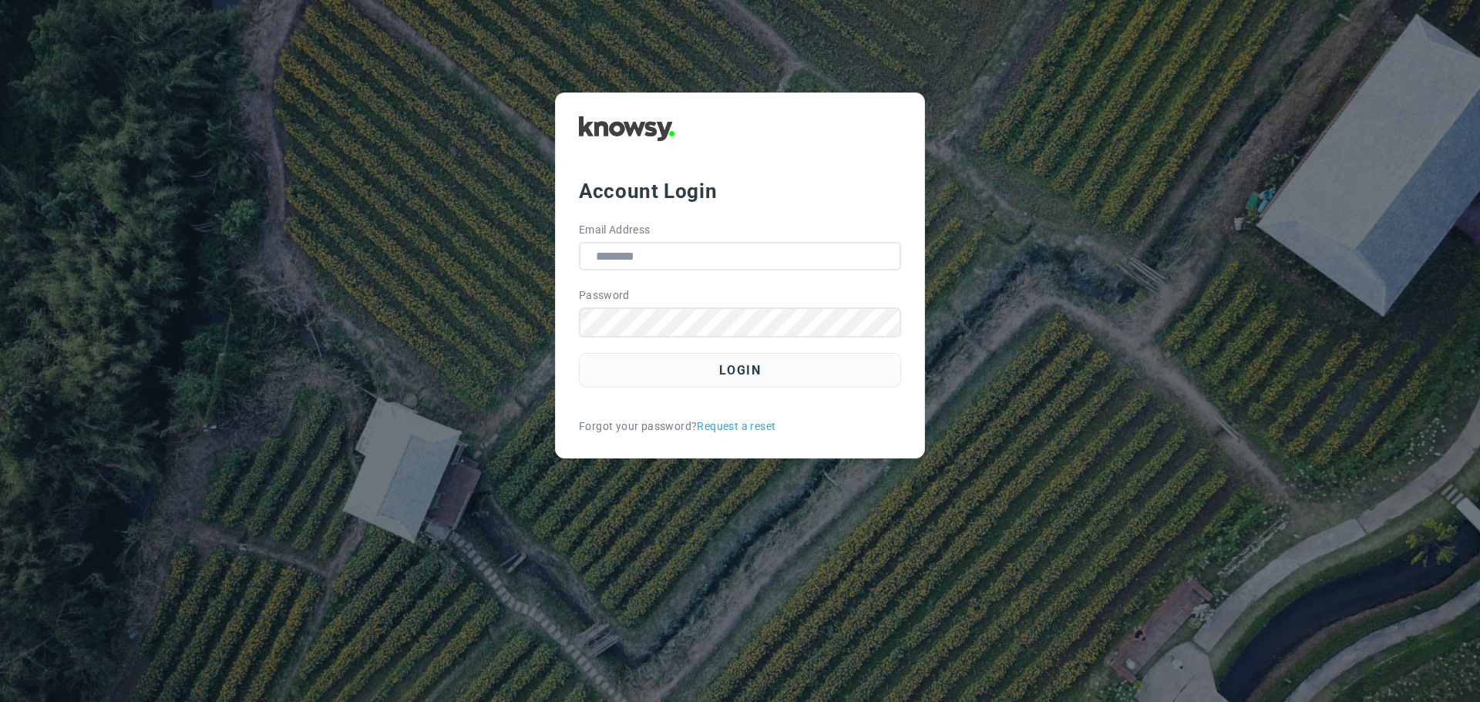 This screenshot has width=1480, height=702. What do you see at coordinates (740, 426) in the screenshot?
I see `div: Forgot your password?` at bounding box center [740, 426].